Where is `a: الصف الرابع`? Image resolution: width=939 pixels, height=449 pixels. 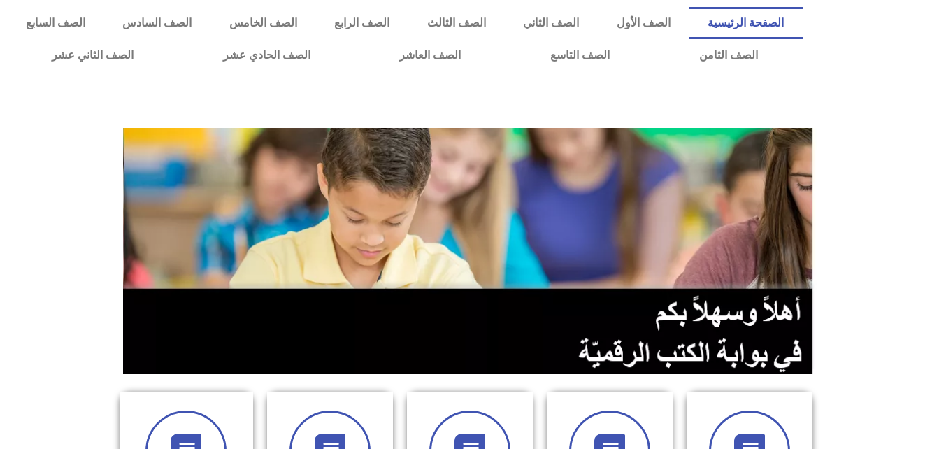
a: الصف الرابع is located at coordinates (362, 23).